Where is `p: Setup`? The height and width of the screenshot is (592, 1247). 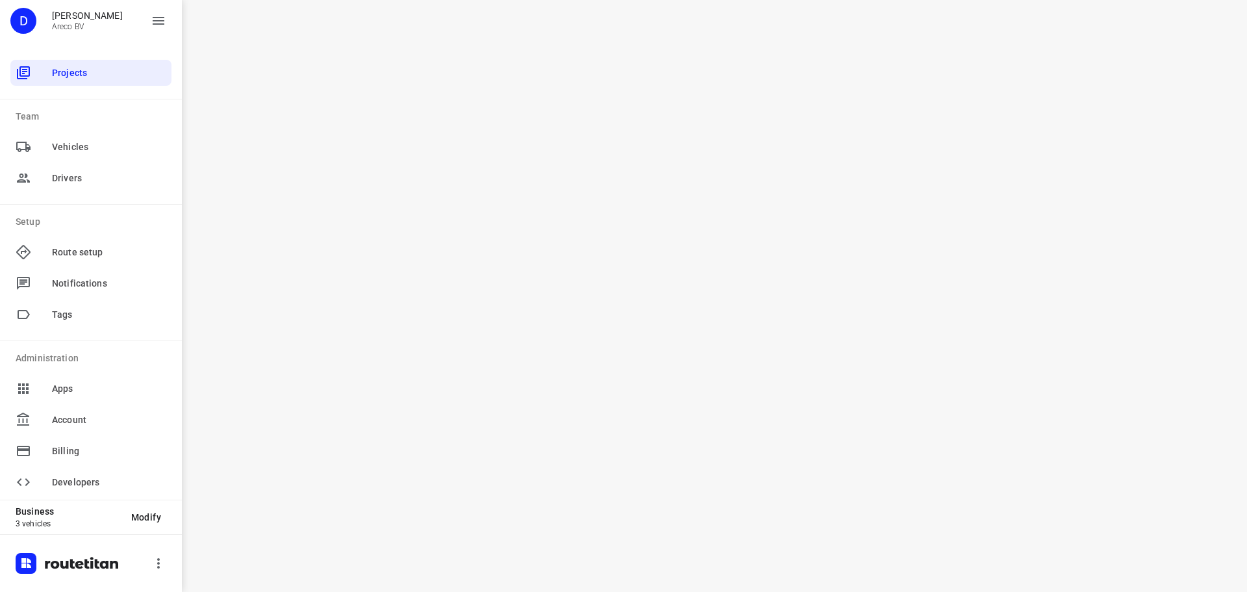
p: Setup is located at coordinates (94, 222).